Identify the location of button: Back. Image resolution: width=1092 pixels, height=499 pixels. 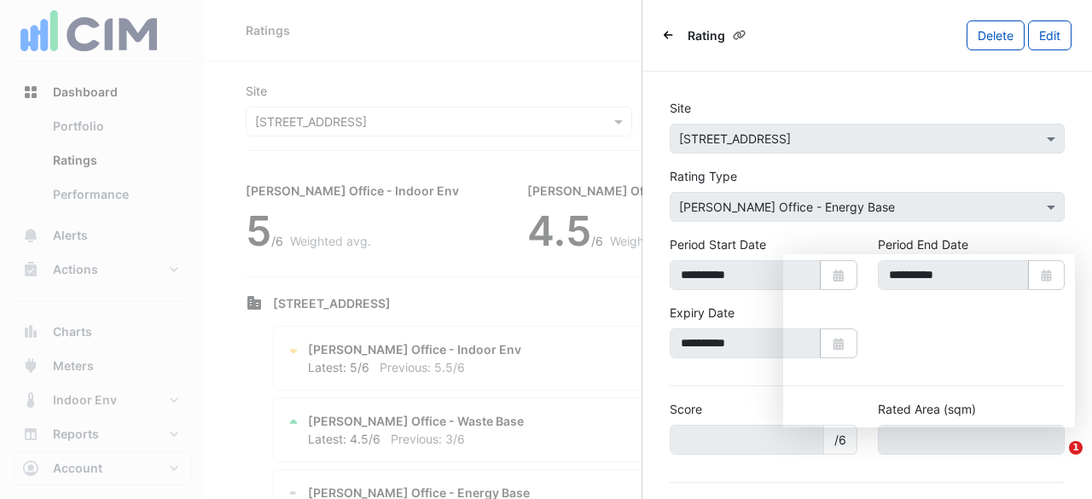
(668, 35).